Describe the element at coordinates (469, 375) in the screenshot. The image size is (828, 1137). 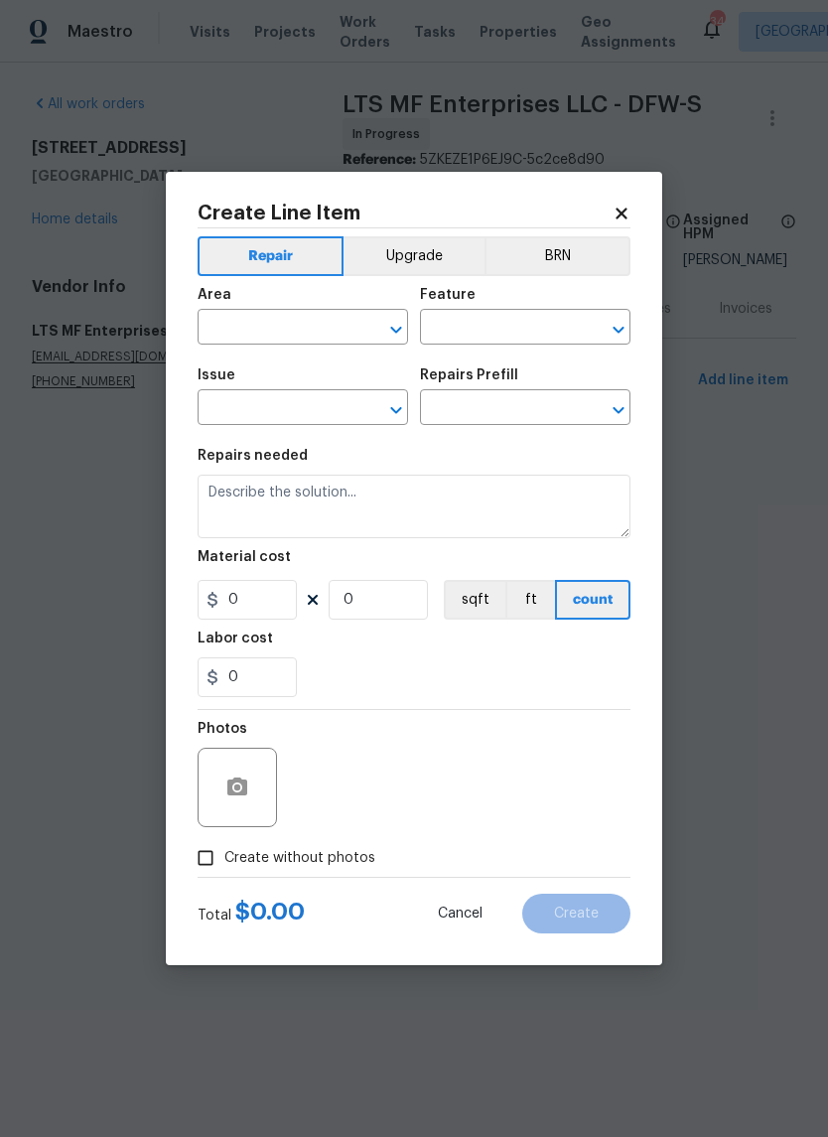
I see `h5: Repairs Prefill` at that location.